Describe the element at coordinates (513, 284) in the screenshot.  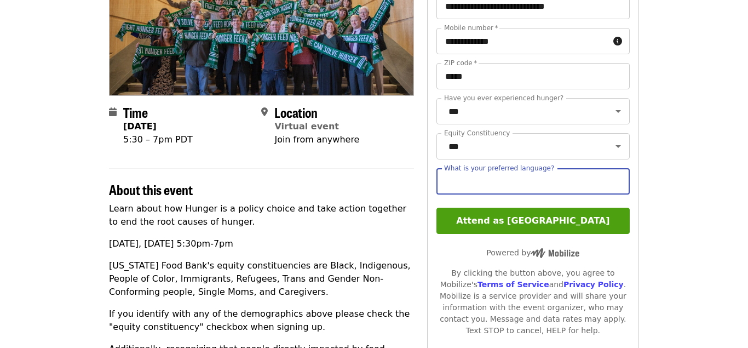
I see `a: Terms of Service` at that location.